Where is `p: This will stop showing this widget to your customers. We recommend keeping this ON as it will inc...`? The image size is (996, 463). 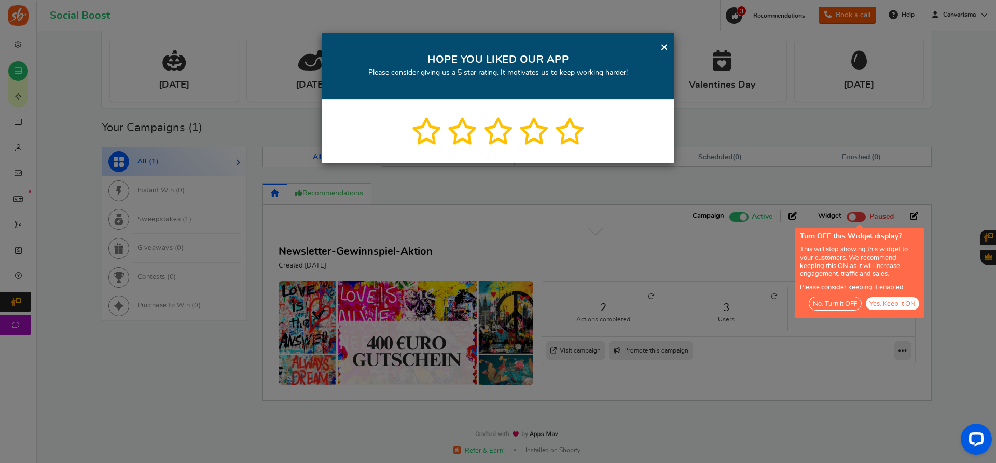 p: This will stop showing this widget to your customers. We recommend keeping this ON as it will inc... is located at coordinates (860, 262).